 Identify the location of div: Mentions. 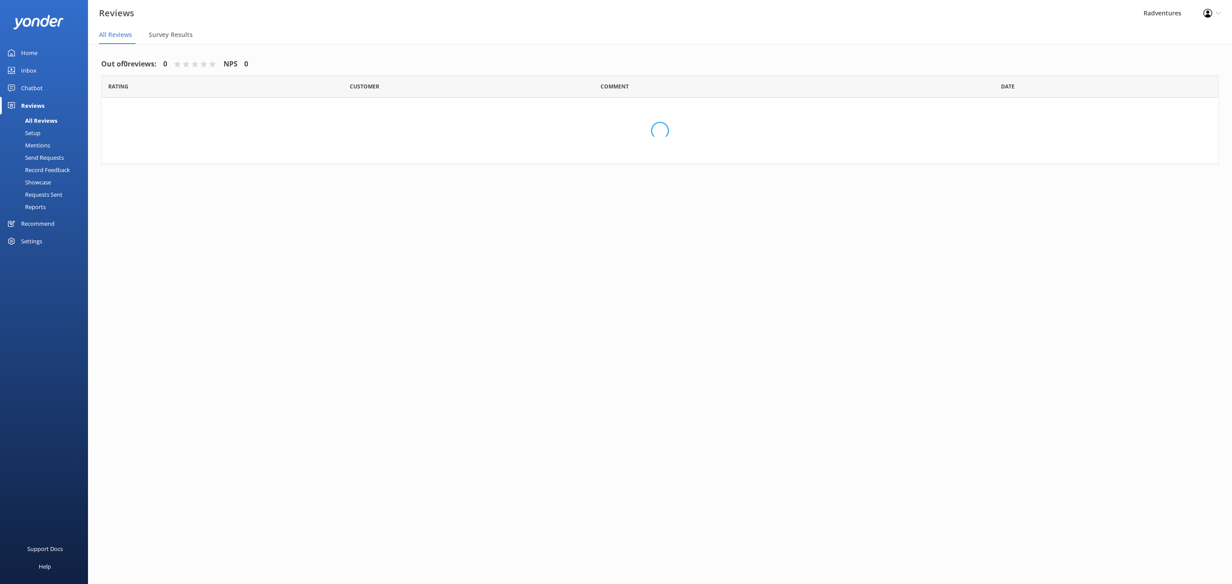
(28, 145).